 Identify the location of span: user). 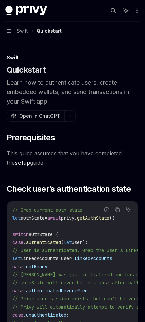
(78, 242).